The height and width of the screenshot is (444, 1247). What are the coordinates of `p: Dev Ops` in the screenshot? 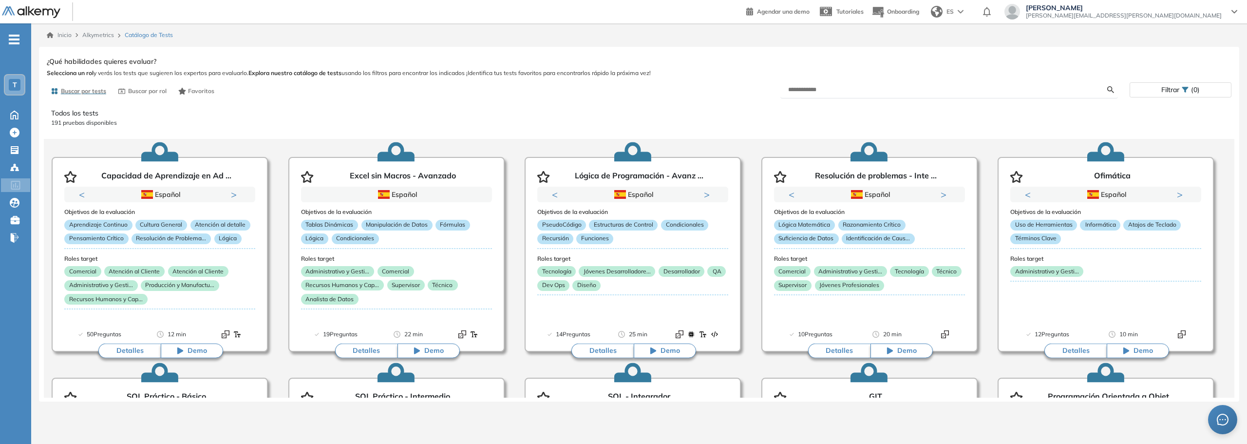 It's located at (554, 285).